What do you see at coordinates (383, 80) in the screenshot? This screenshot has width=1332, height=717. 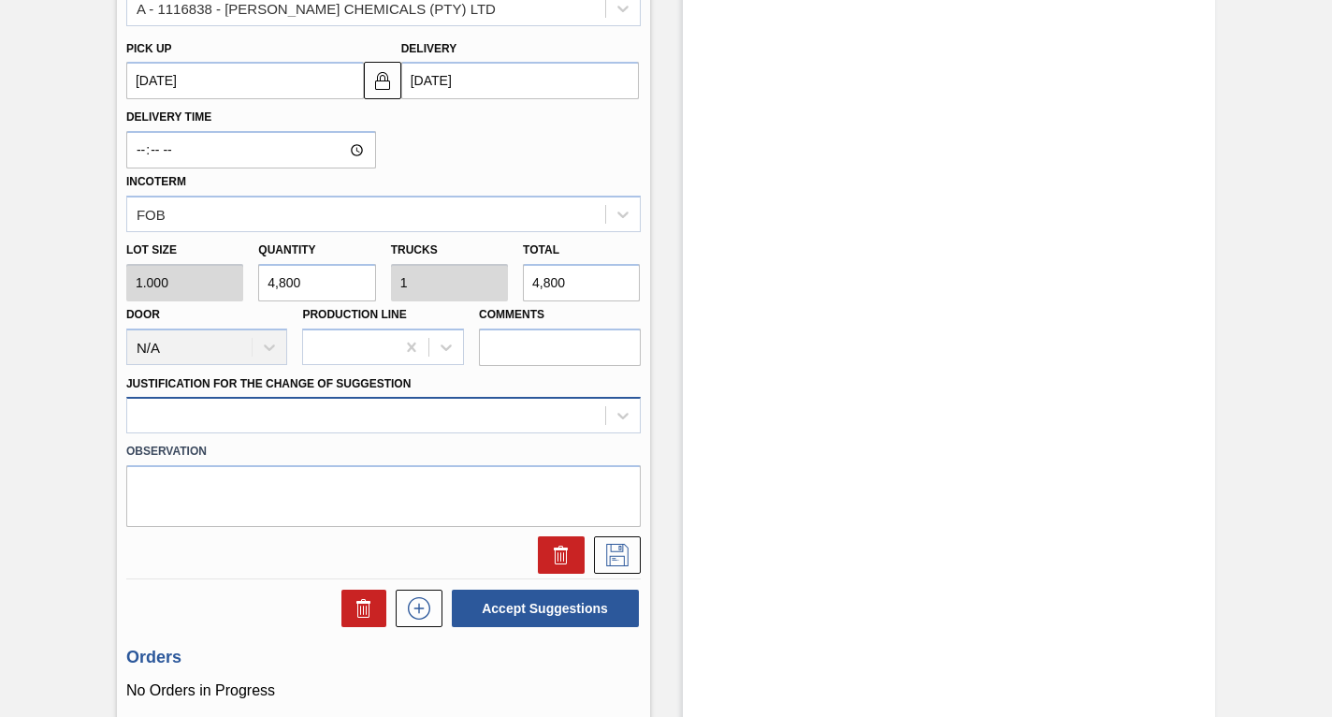 I see `img: locked` at bounding box center [383, 80].